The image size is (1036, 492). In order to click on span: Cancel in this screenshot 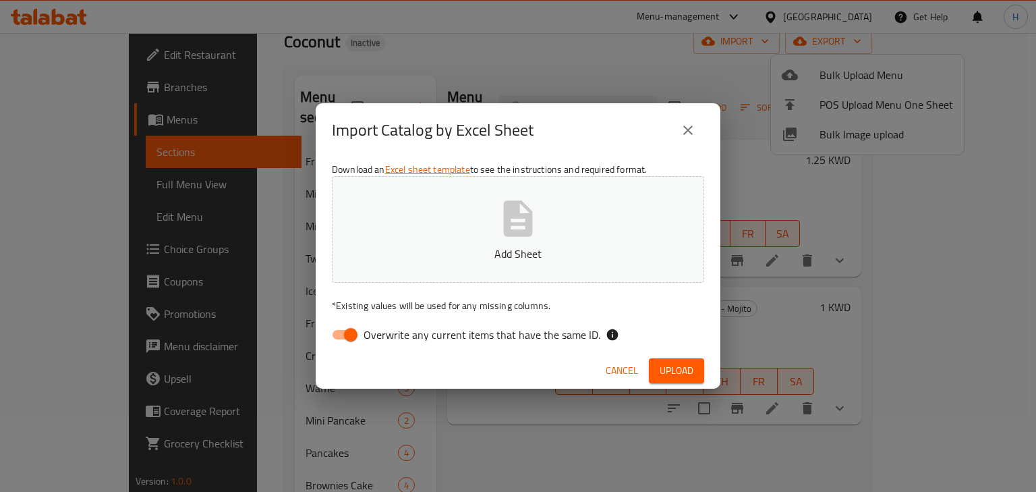, I will do `click(622, 370)`.